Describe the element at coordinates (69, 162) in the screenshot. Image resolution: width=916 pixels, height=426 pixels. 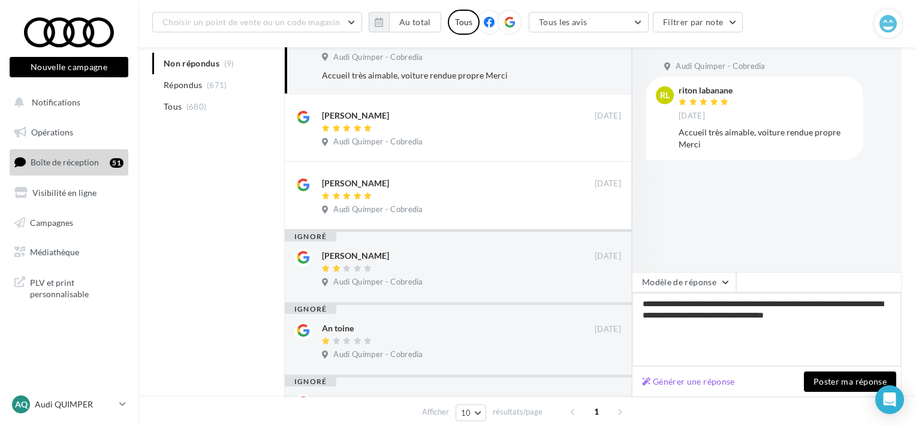
I see `a: Boîte de réception51` at that location.